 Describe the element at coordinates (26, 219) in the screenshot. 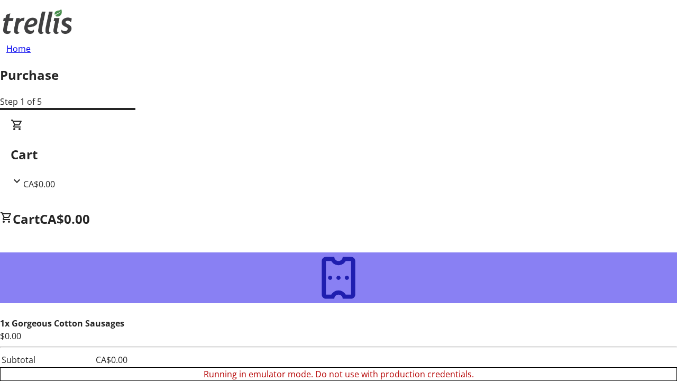

I see `span: Cart` at that location.